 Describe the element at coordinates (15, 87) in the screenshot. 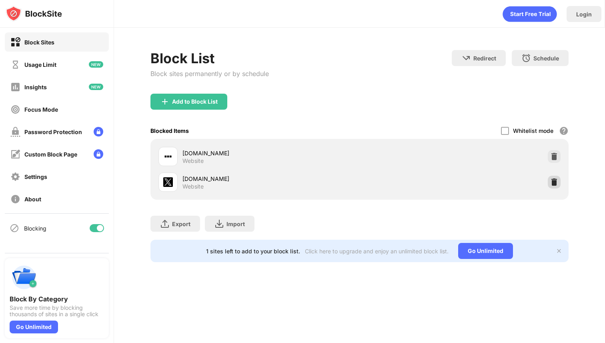

I see `img: insights-off.svg` at that location.